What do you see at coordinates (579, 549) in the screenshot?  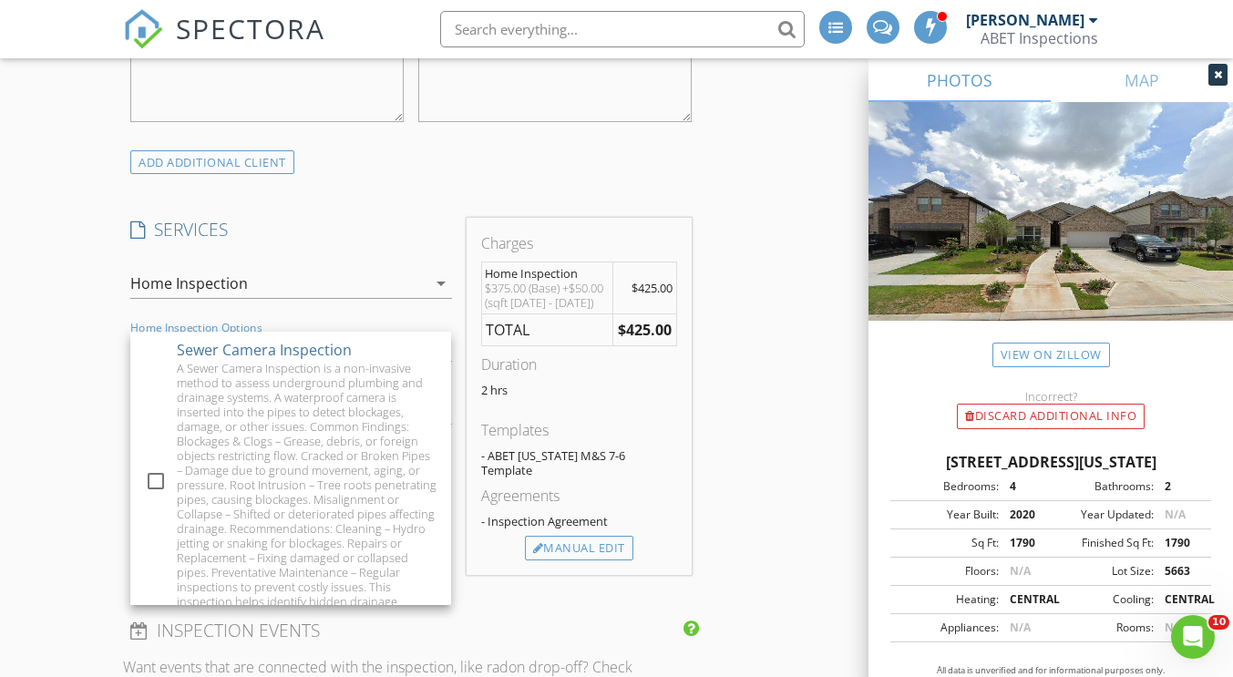 I see `div: Manual Edit` at bounding box center [579, 549].